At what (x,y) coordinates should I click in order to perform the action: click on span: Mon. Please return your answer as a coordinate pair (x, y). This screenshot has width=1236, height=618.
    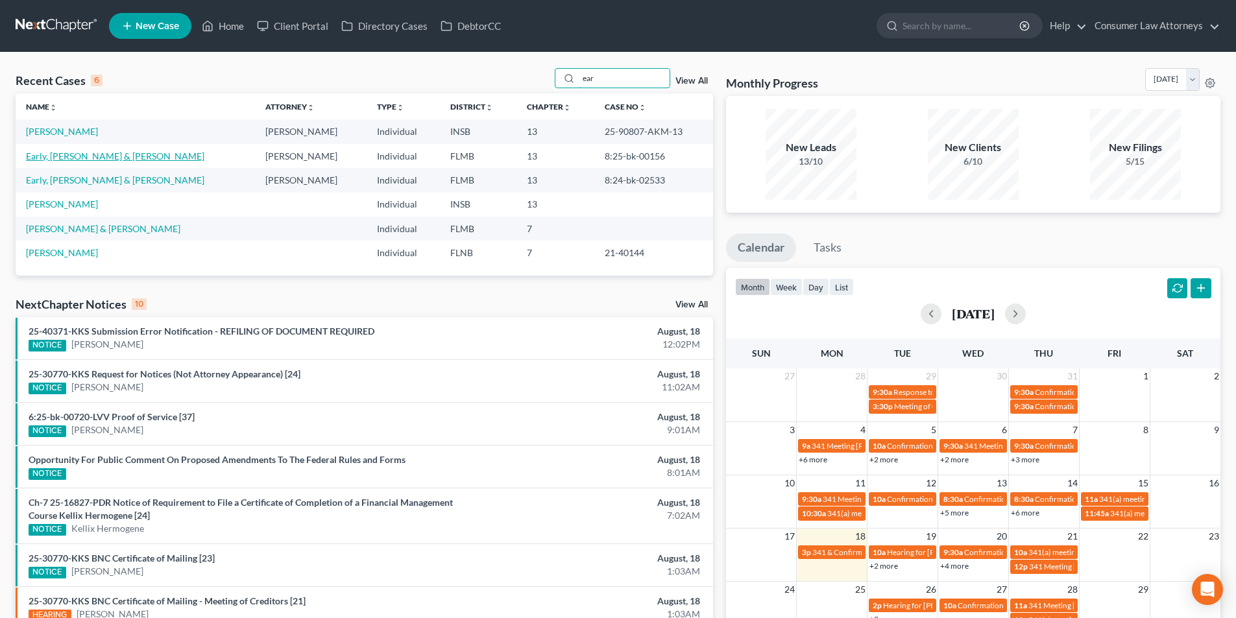
    Looking at the image, I should click on (832, 353).